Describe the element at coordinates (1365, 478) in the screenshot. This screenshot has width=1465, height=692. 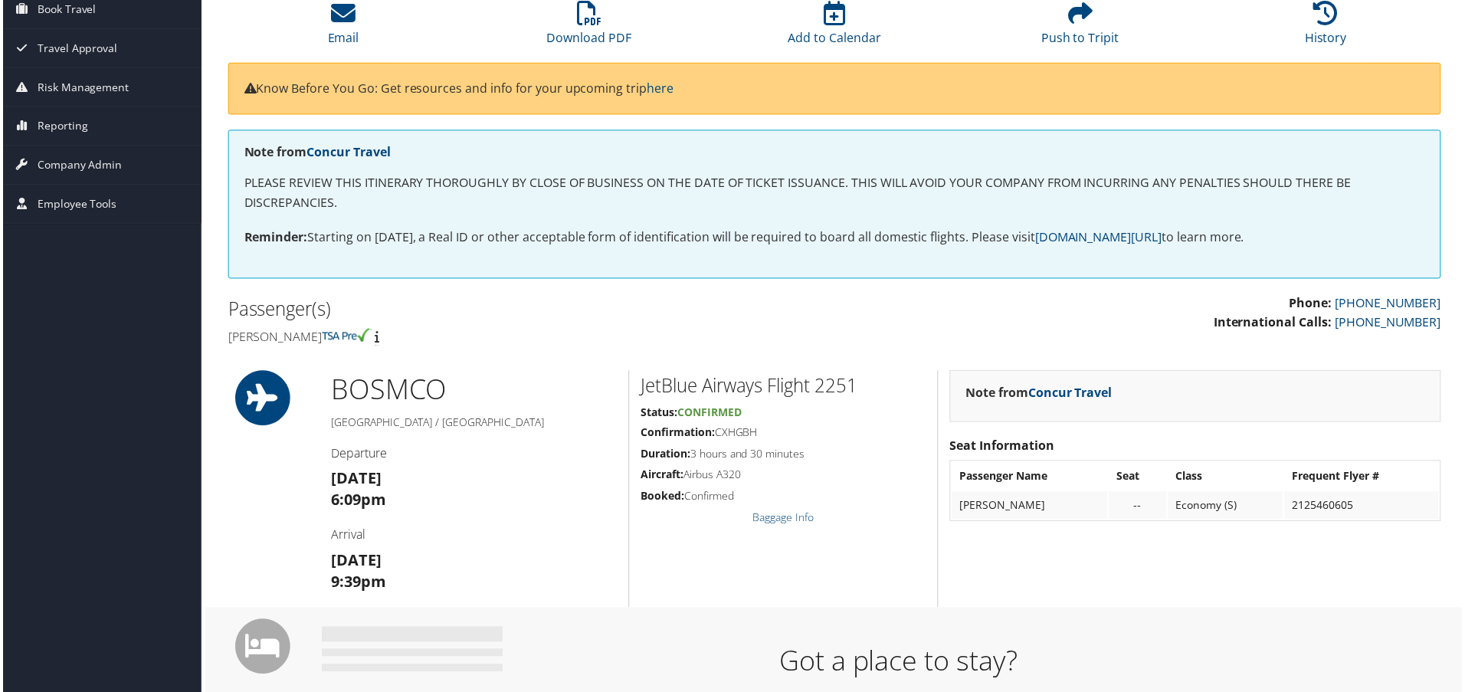
I see `th: Frequent Flyer #` at that location.